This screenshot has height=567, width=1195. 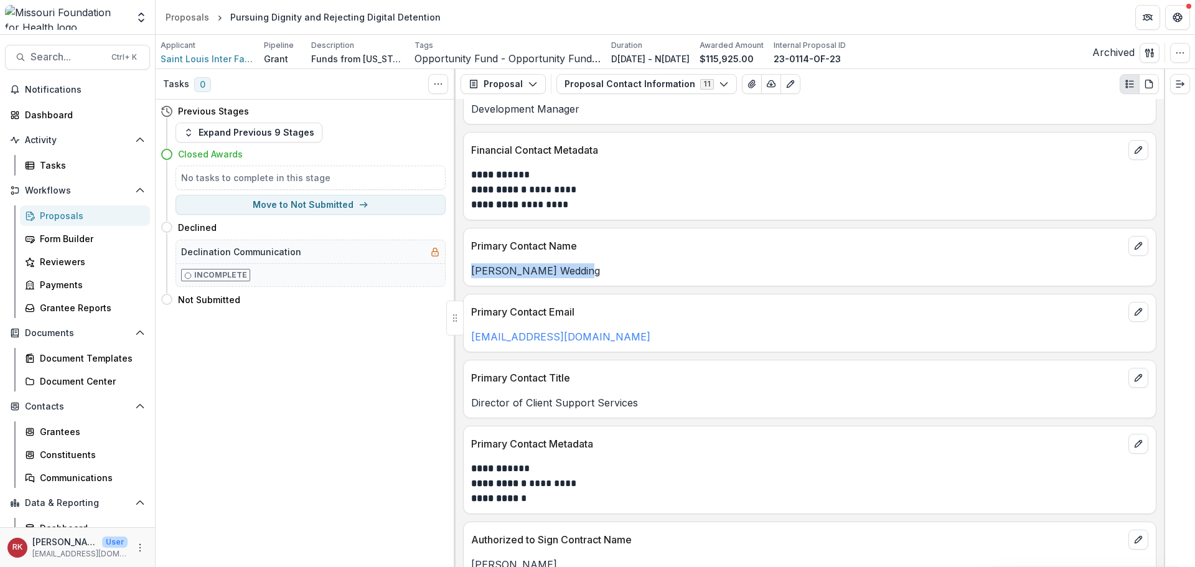 I want to click on button: Expand right, so click(x=1180, y=84).